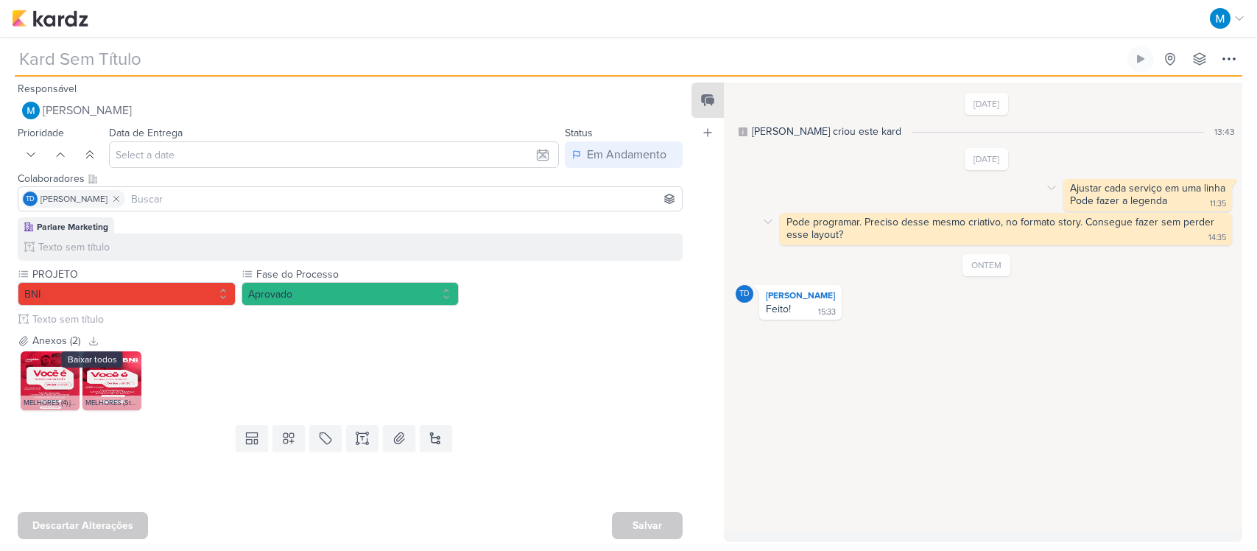  What do you see at coordinates (72, 227) in the screenshot?
I see `div: Parlare Marketing` at bounding box center [72, 227].